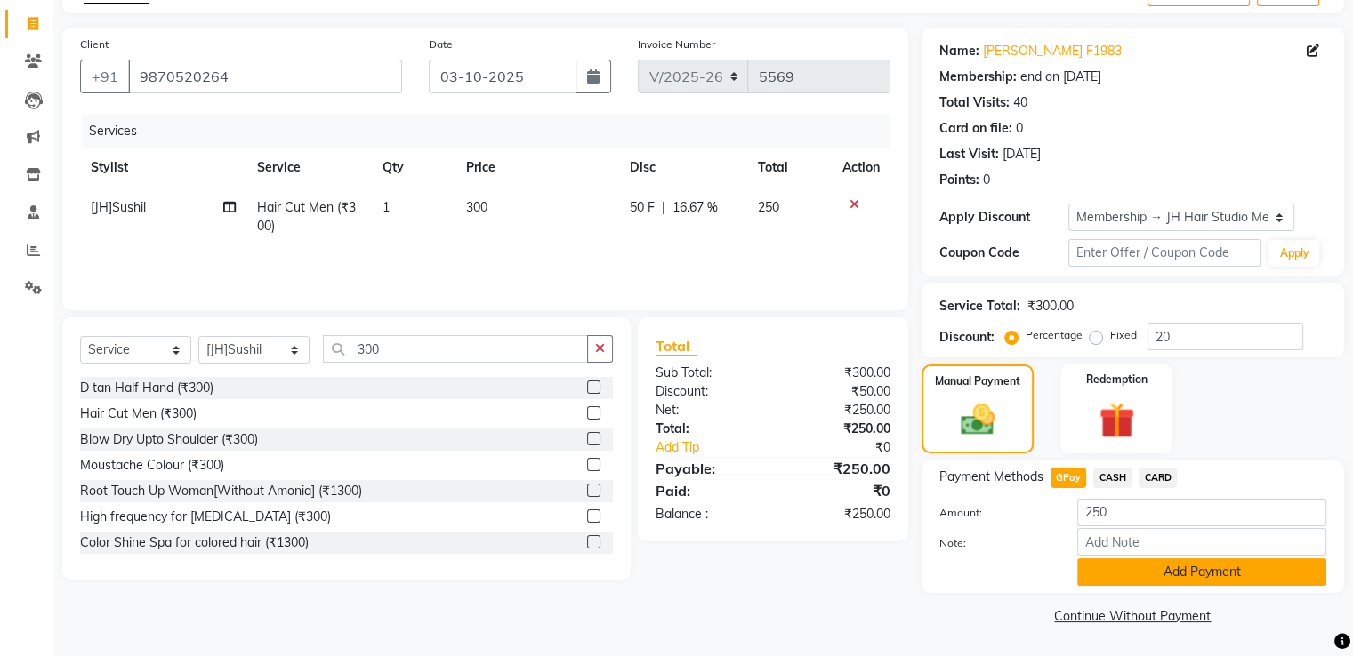 Image resolution: width=1353 pixels, height=656 pixels. Describe the element at coordinates (718, 447) in the screenshot. I see `a: Add Tip` at that location.